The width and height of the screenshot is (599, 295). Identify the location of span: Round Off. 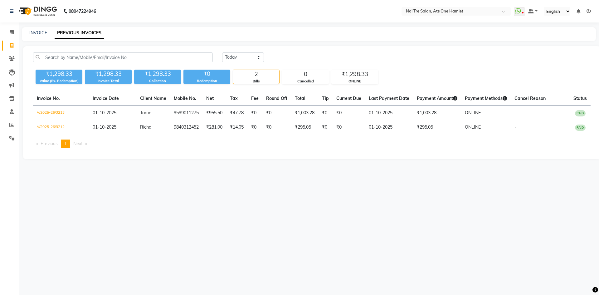
(277, 98).